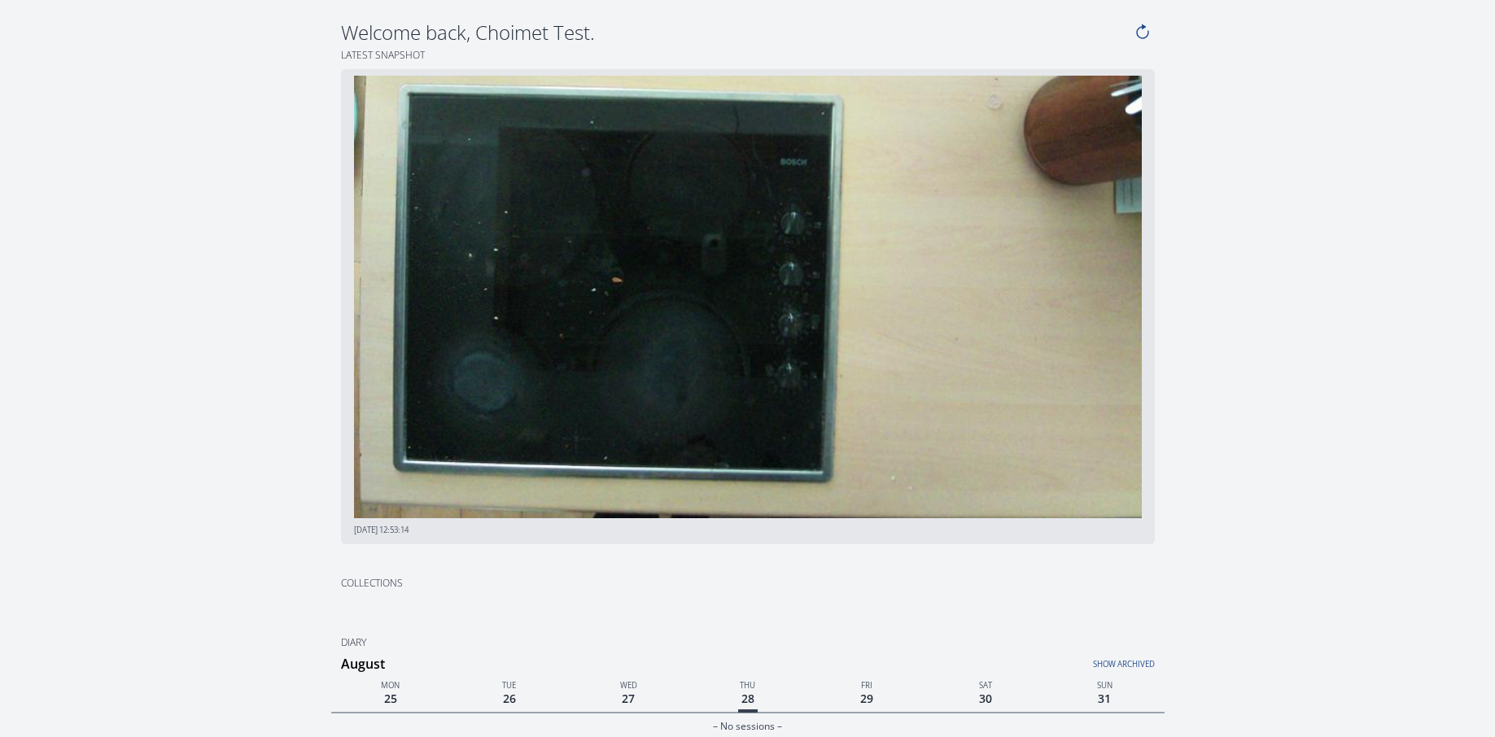  I want to click on span: 30, so click(985, 698).